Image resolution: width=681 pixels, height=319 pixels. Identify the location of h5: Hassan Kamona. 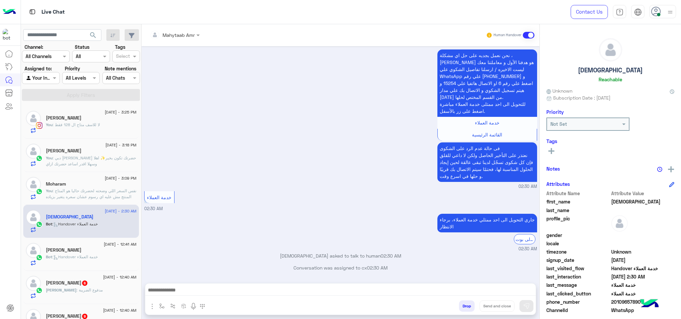
(67, 316).